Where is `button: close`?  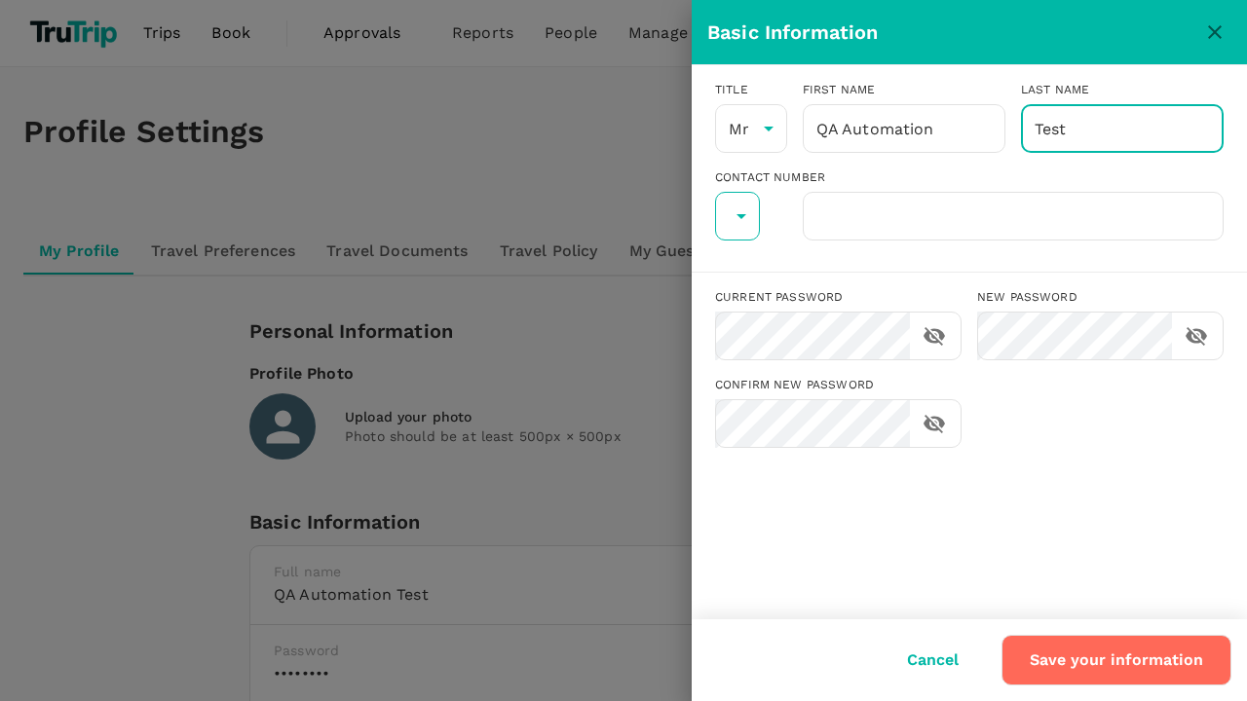 button: close is located at coordinates (1214, 32).